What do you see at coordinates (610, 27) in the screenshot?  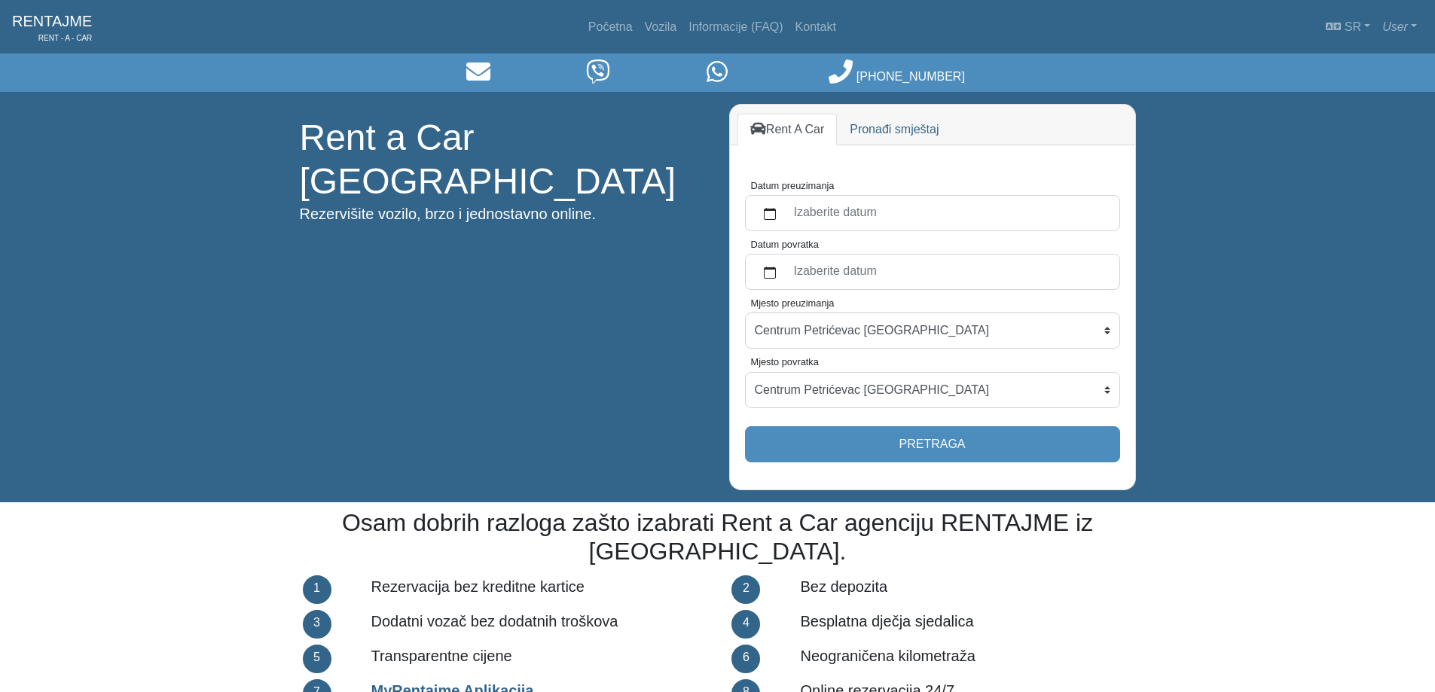 I see `a: Početna` at bounding box center [610, 27].